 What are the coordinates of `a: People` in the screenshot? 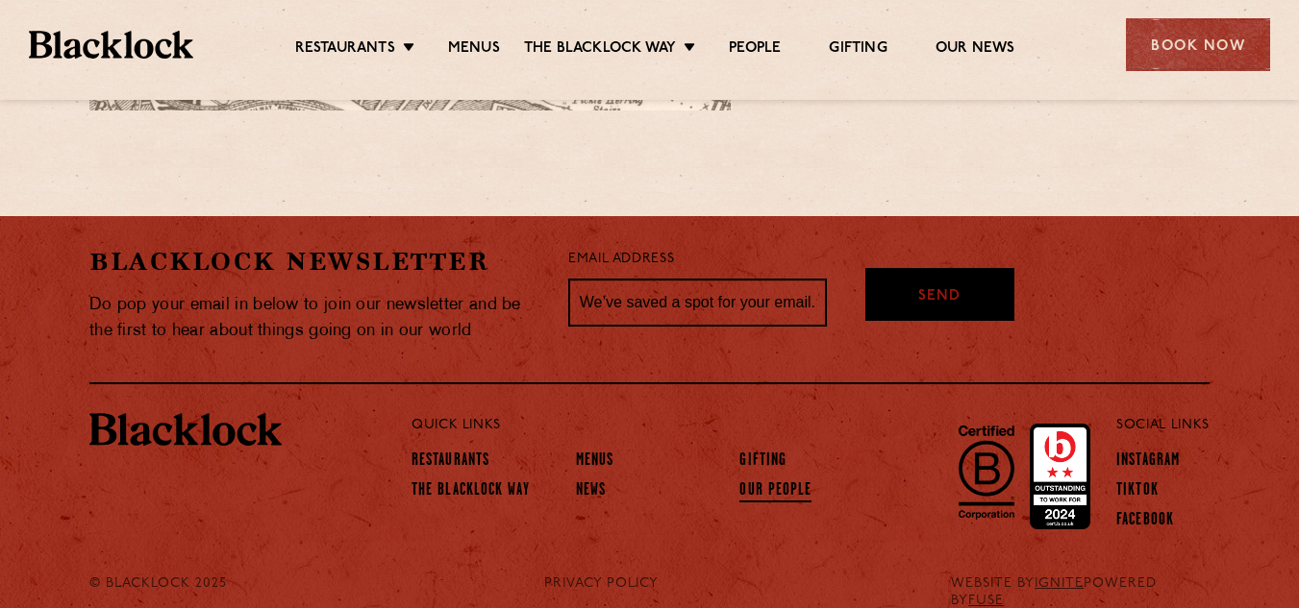 It's located at (755, 50).